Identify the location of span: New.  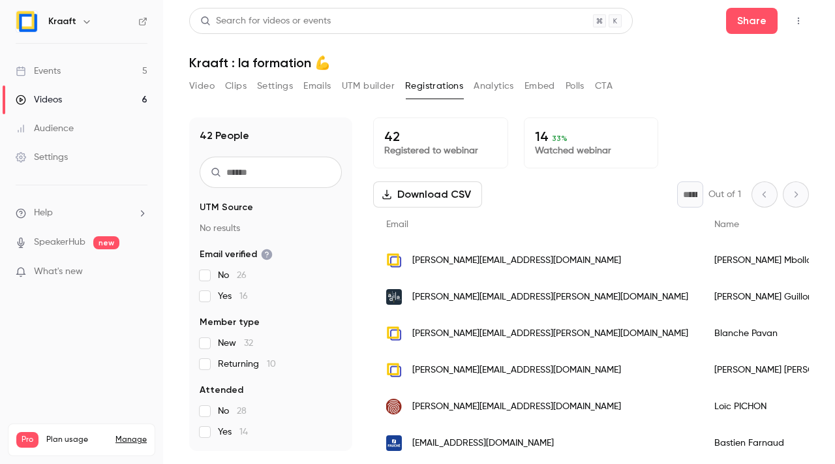
(235, 343).